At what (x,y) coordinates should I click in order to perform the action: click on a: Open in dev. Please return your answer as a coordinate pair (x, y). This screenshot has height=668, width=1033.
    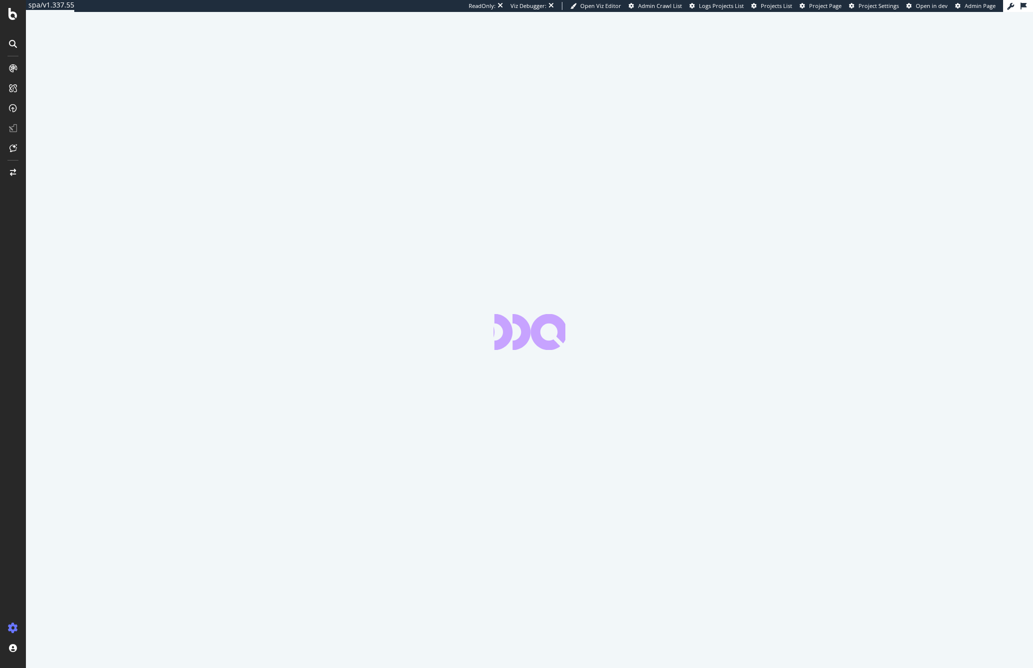
    Looking at the image, I should click on (927, 6).